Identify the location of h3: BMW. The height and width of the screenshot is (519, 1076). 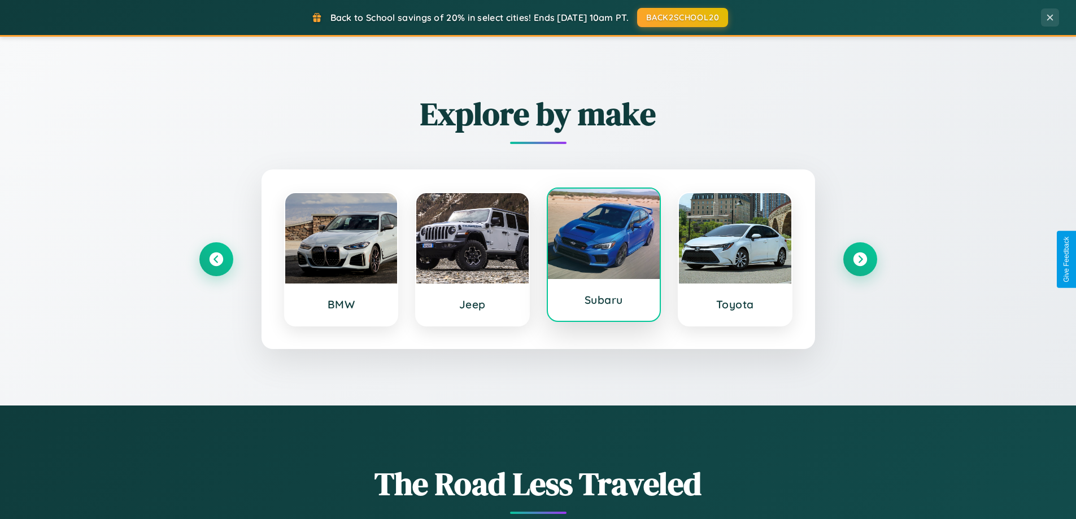
(341, 304).